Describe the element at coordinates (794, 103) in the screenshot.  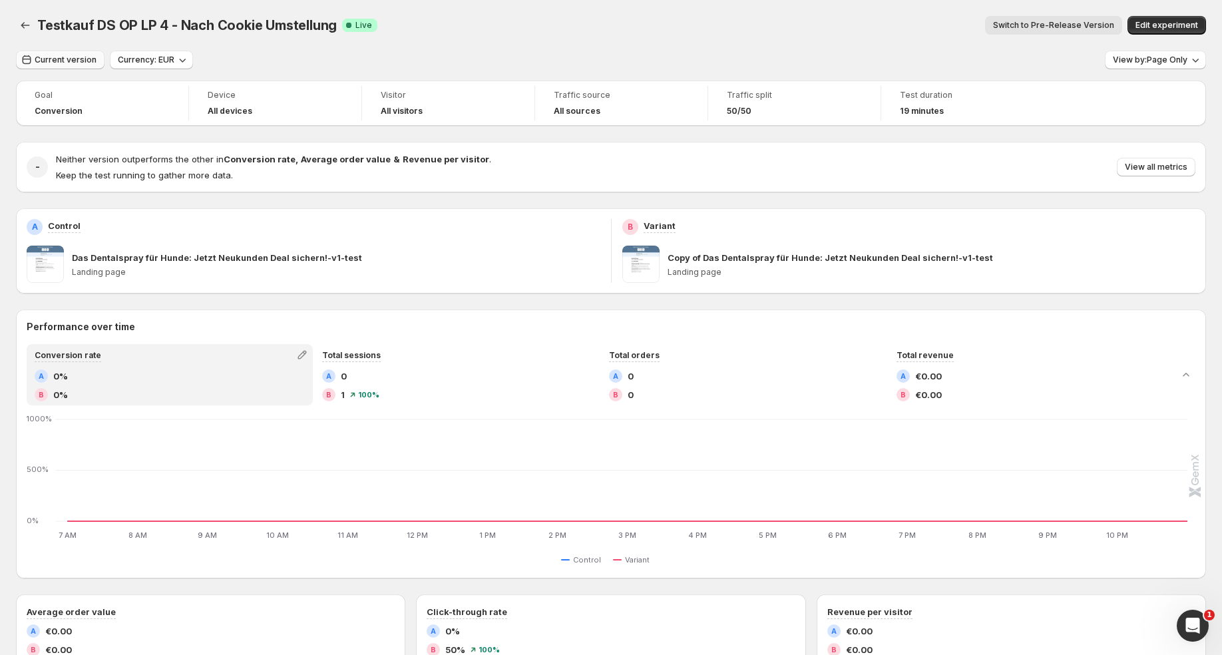
I see `a: Traffic split50/50` at that location.